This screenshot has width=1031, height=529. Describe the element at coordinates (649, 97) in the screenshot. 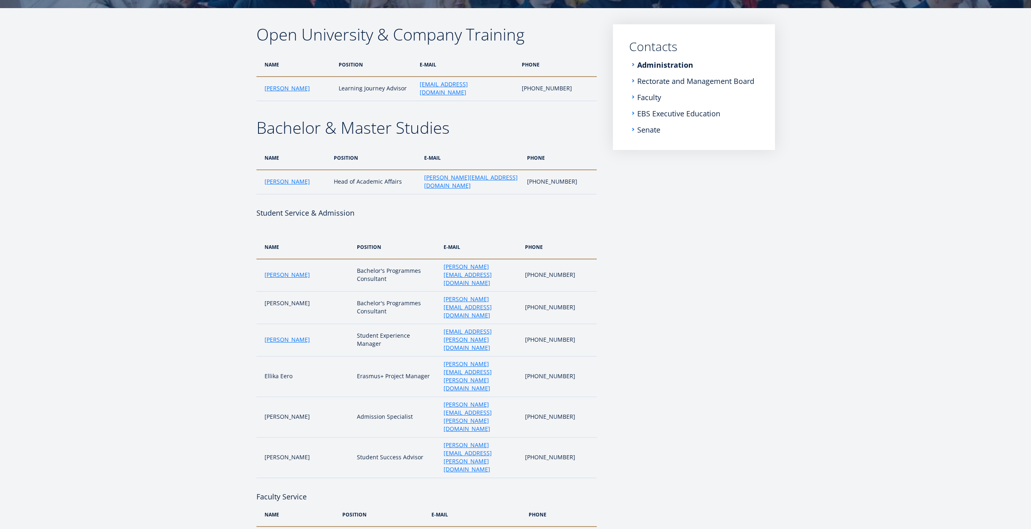

I see `a: Faculty` at that location.